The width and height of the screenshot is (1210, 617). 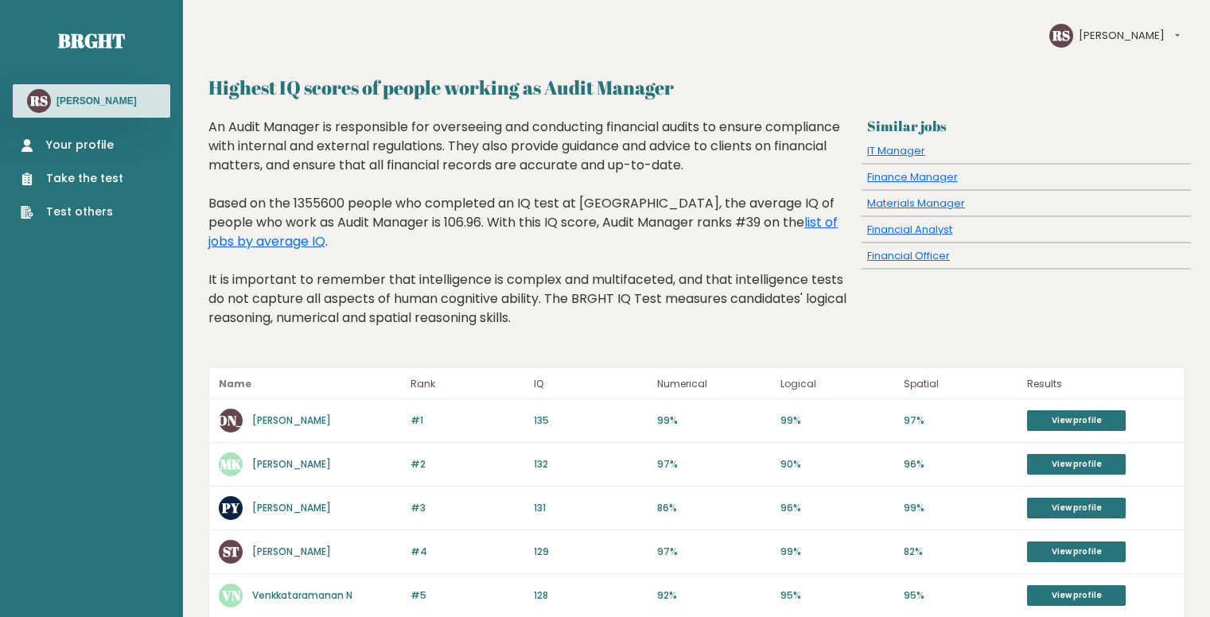 What do you see at coordinates (72, 178) in the screenshot?
I see `a: Take the test` at bounding box center [72, 178].